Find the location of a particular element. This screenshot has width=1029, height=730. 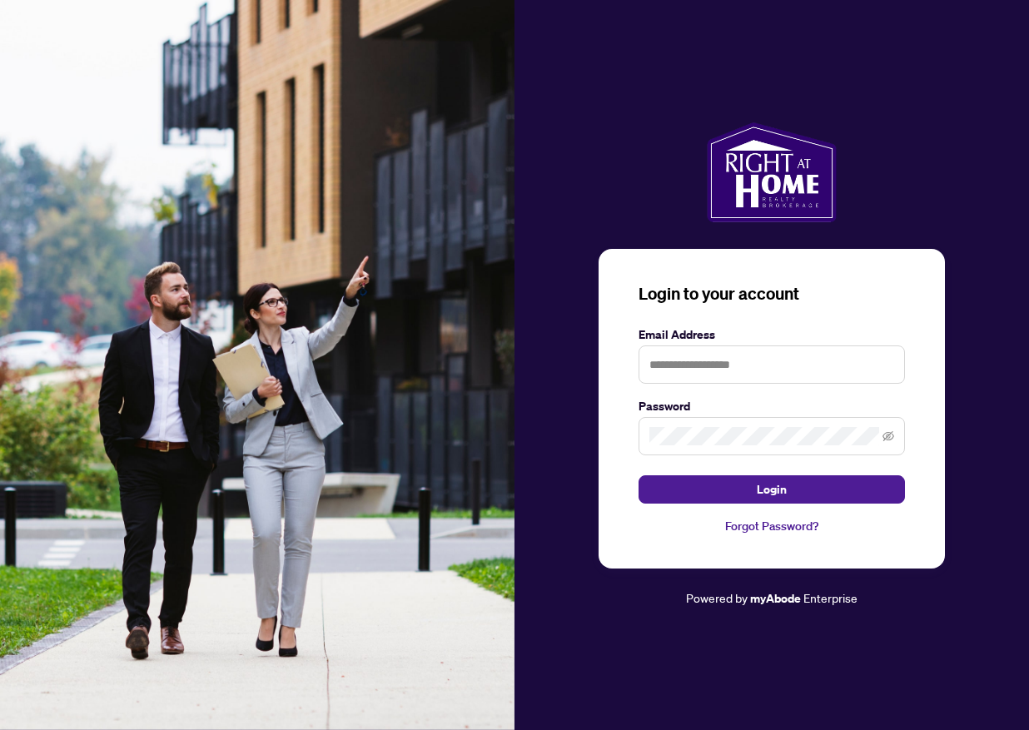

a: myAbode is located at coordinates (775, 599).